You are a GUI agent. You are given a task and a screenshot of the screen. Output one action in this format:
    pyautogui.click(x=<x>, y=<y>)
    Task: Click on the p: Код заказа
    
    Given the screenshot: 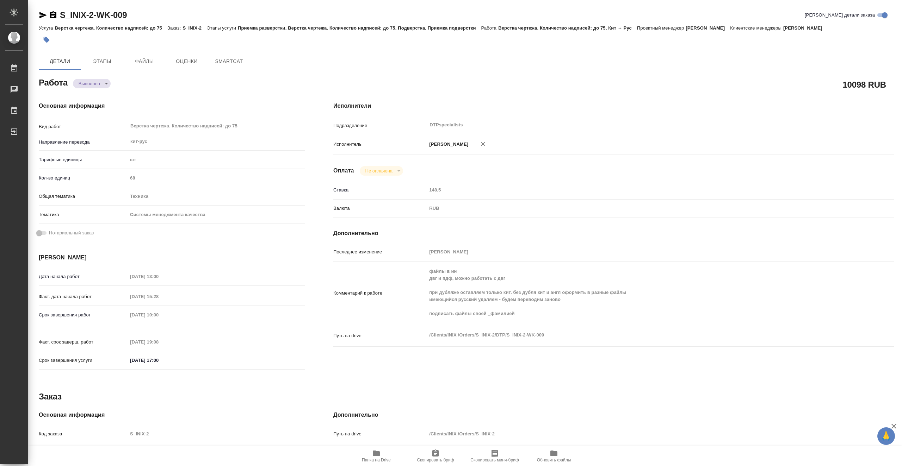 What is the action you would take?
    pyautogui.click(x=83, y=434)
    